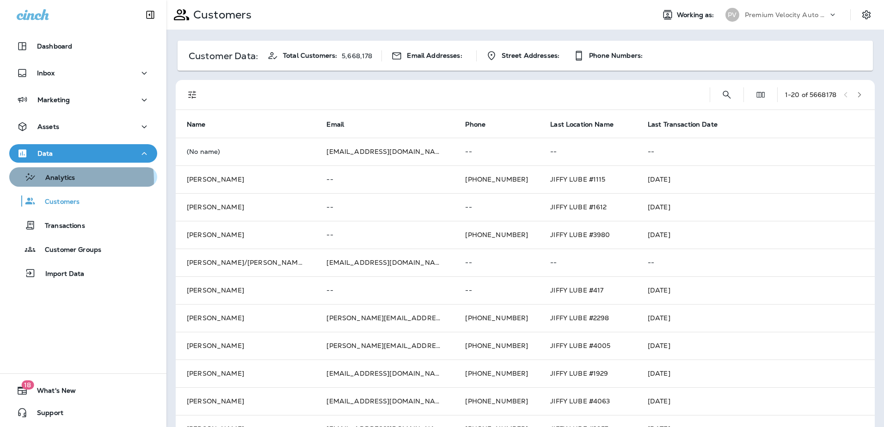 The height and width of the screenshot is (427, 884). What do you see at coordinates (616, 55) in the screenshot?
I see `span: Phone Numbers:` at bounding box center [616, 55].